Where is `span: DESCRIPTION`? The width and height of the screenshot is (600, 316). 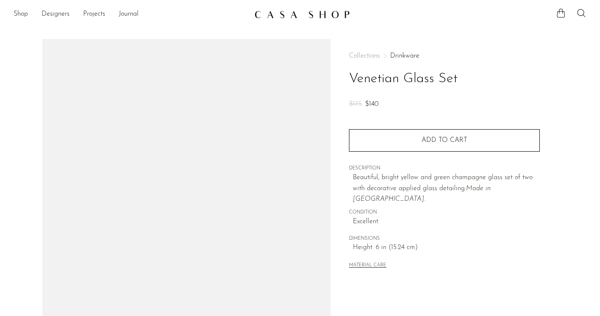
span: DESCRIPTION is located at coordinates (445, 169).